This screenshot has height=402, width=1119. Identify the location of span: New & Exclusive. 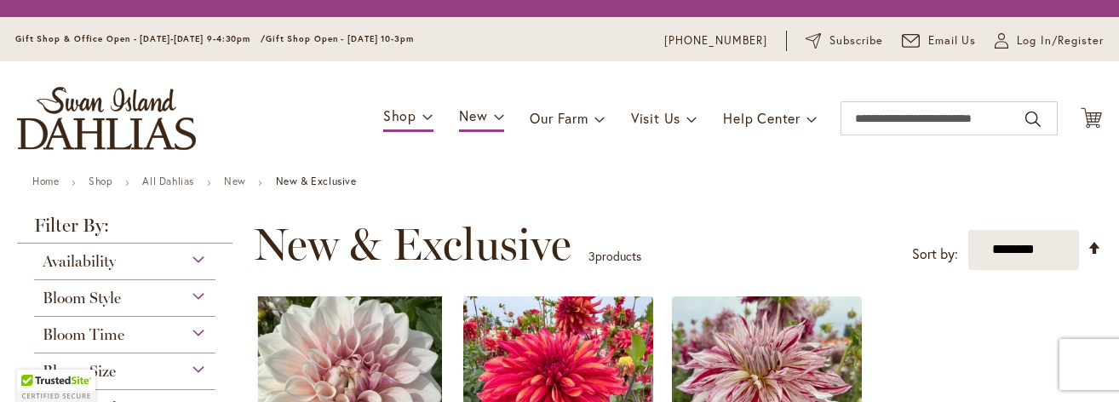
(412, 244).